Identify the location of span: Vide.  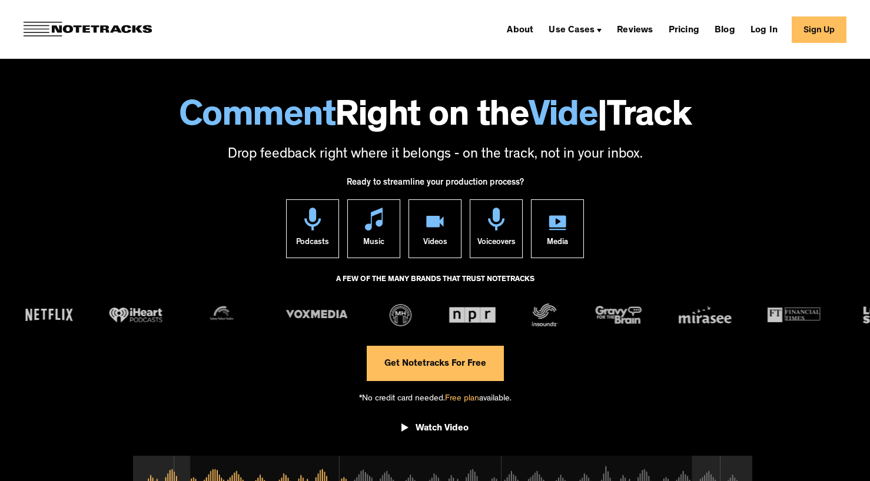
(563, 118).